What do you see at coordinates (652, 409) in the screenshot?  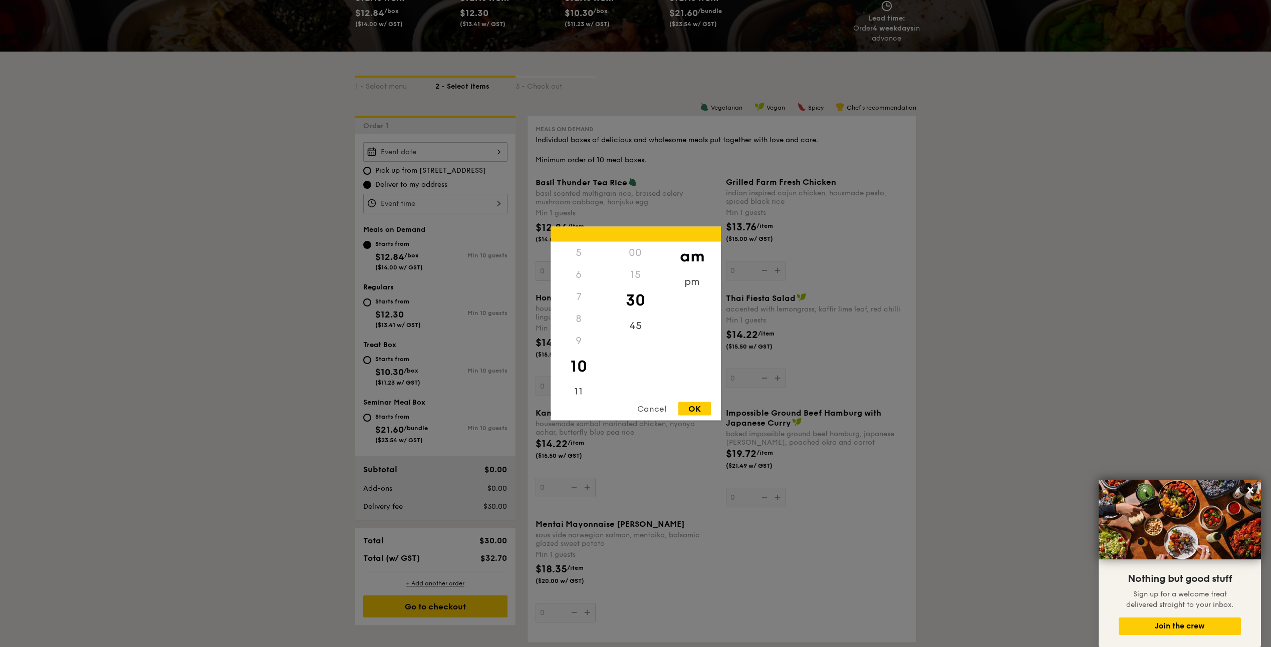 I see `div: Cancel` at bounding box center [652, 409].